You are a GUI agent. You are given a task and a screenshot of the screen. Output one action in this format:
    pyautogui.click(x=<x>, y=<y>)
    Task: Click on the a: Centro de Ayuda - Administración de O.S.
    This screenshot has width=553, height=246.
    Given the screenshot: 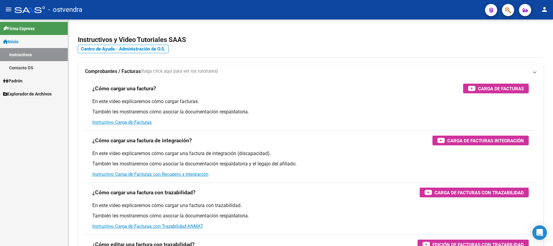 What is the action you would take?
    pyautogui.click(x=123, y=49)
    